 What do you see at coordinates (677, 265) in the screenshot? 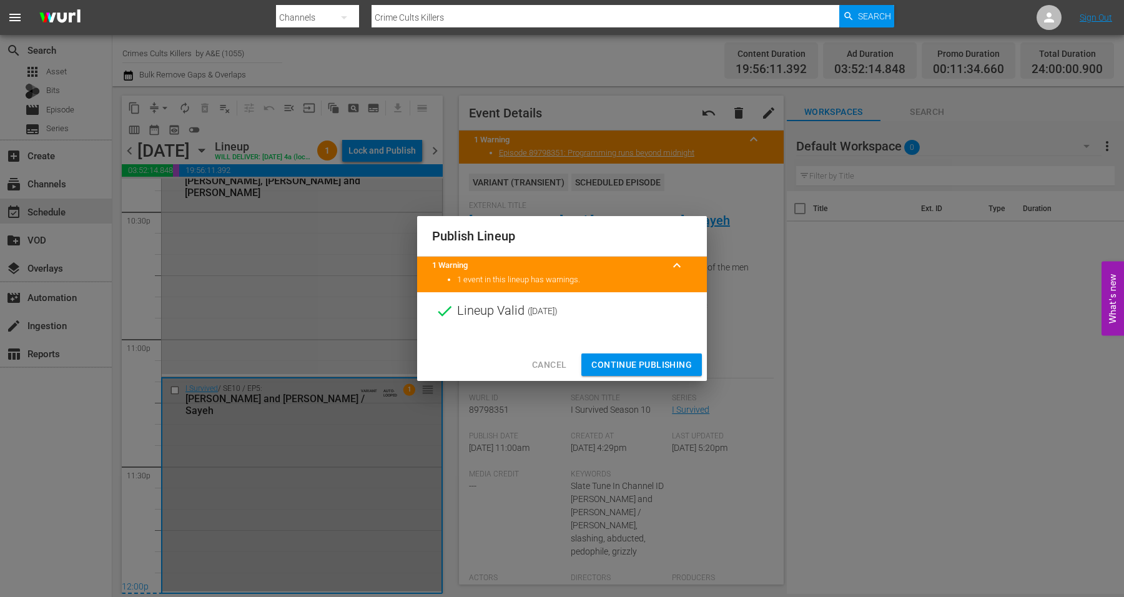
I see `button: keyboard_arrow_up` at bounding box center [677, 265].